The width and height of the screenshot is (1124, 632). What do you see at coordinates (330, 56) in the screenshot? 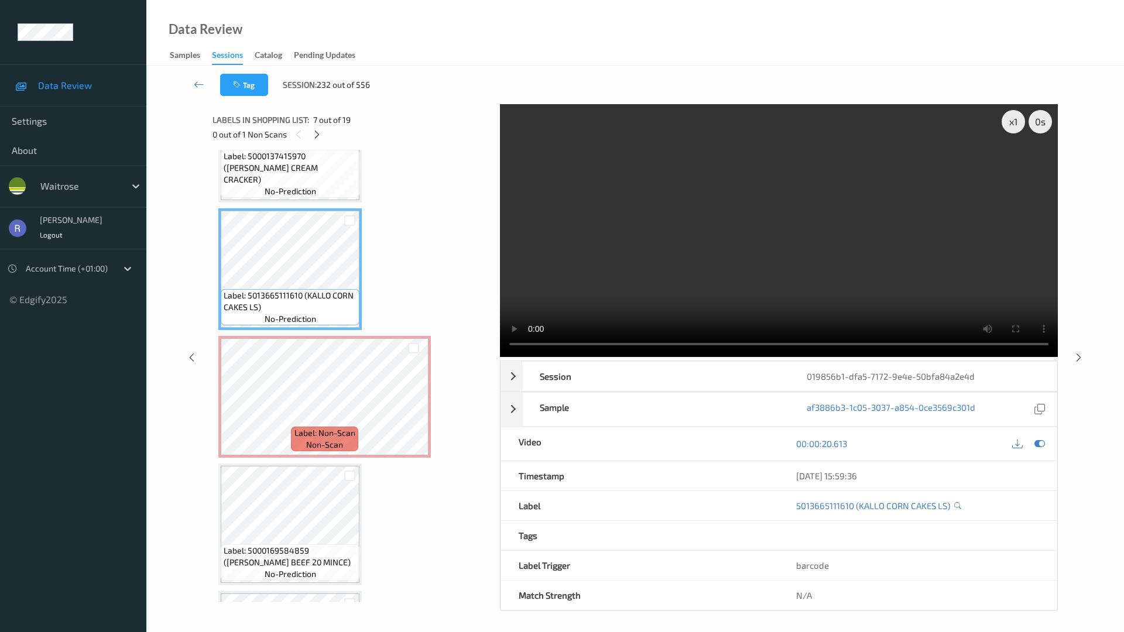
I see `a: Pending Updates` at bounding box center [330, 56].